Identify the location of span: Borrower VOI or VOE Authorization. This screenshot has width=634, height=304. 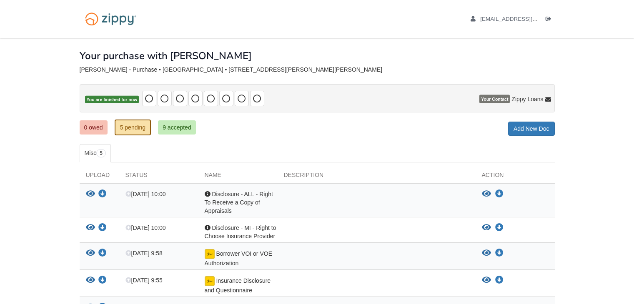
(238, 258).